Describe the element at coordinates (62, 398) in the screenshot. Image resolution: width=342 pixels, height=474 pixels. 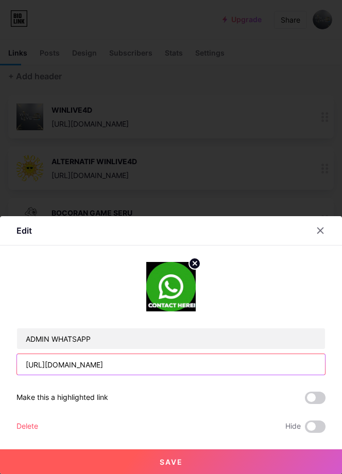
I see `div: Make this a highlighted link` at that location.